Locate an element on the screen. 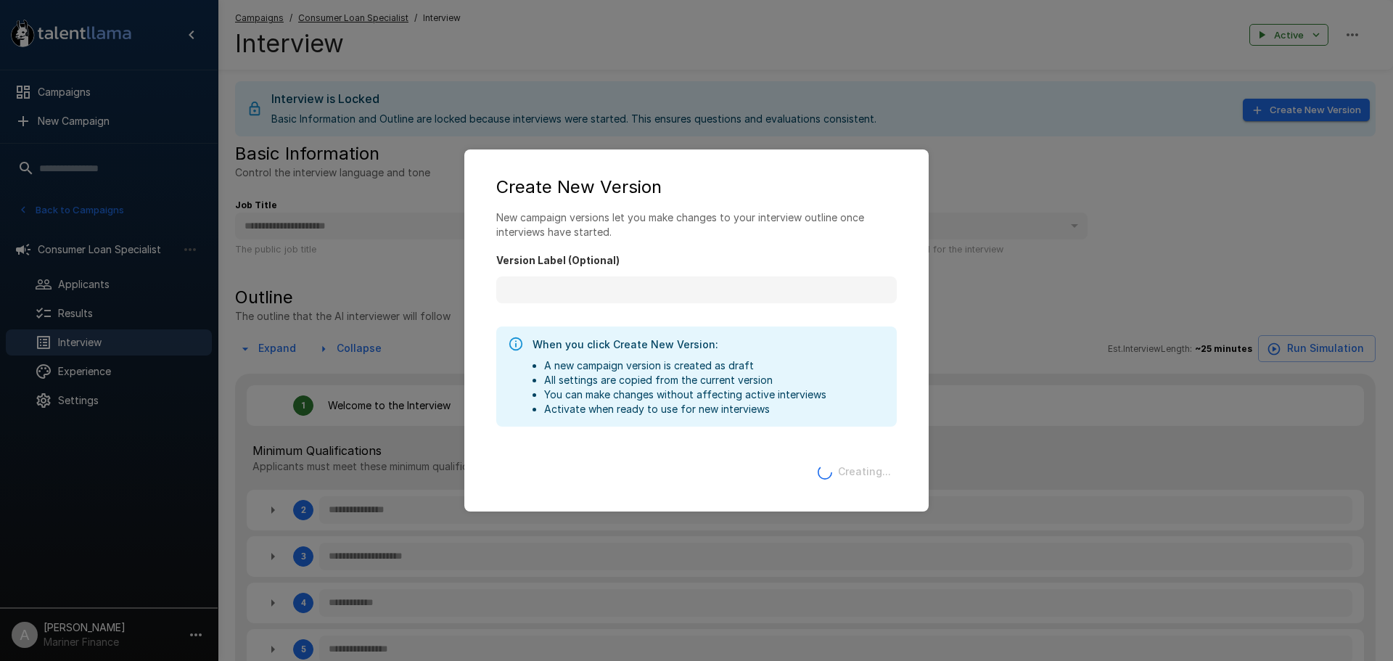 The image size is (1393, 661). li: All settings are copied from the current version is located at coordinates (685, 380).